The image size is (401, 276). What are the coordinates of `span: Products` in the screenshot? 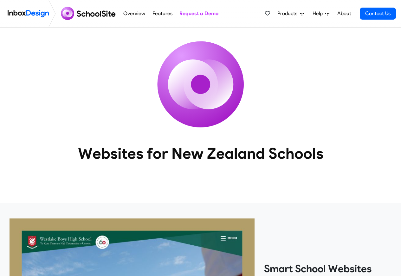 It's located at (288, 14).